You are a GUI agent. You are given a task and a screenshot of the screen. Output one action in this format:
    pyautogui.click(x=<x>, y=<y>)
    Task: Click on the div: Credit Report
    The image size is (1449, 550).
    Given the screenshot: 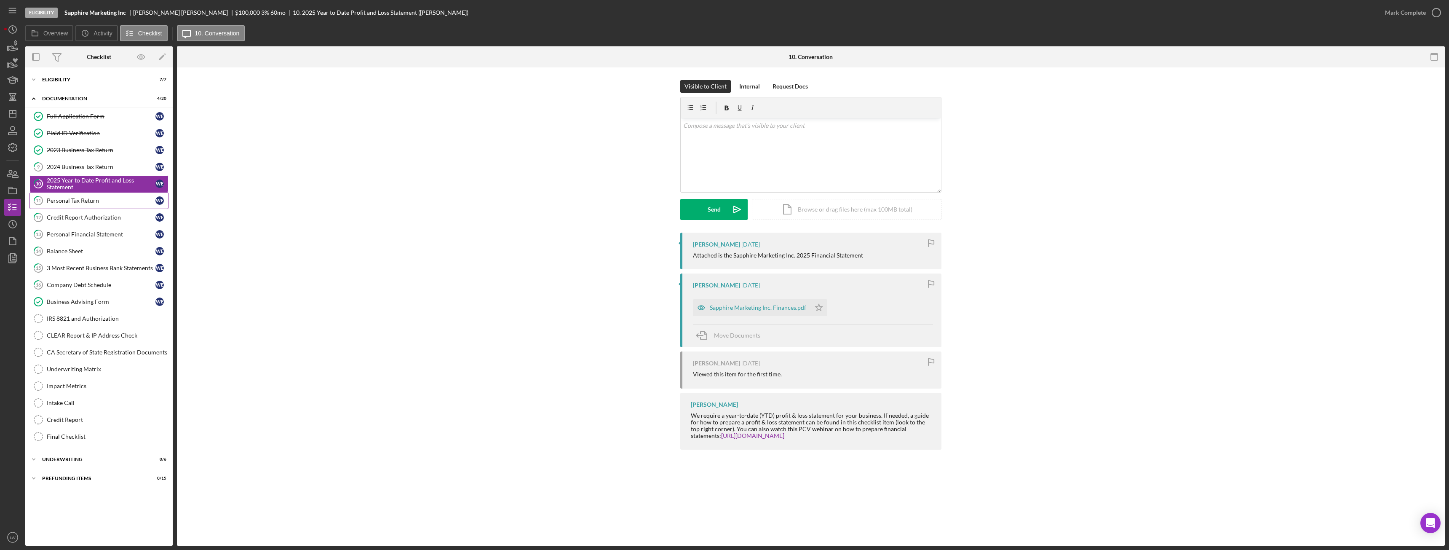 What is the action you would take?
    pyautogui.click(x=107, y=419)
    